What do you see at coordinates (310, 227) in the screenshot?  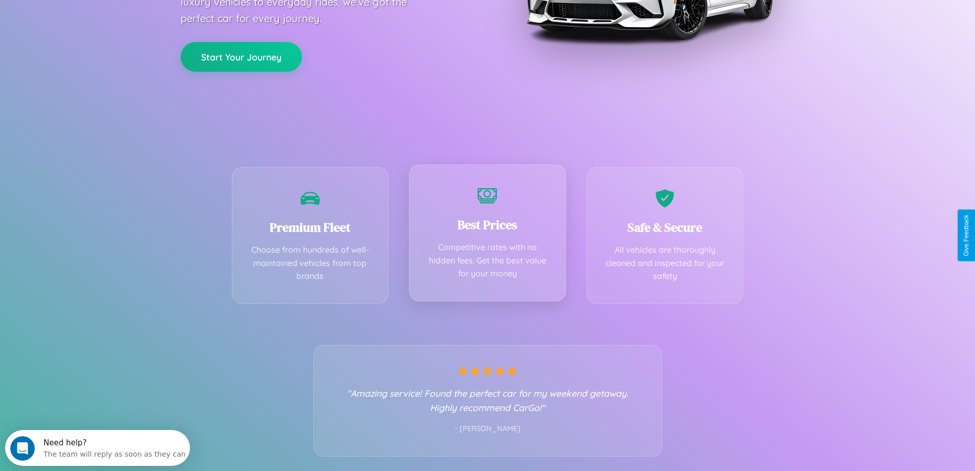 I see `h3: Premium Fleet` at bounding box center [310, 227].